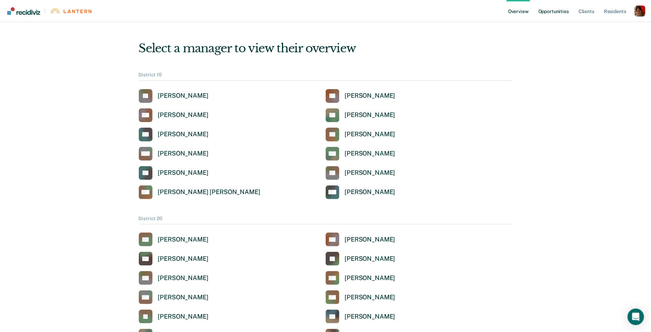  Describe the element at coordinates (636, 316) in the screenshot. I see `div: Open Intercom Messenger` at that location.